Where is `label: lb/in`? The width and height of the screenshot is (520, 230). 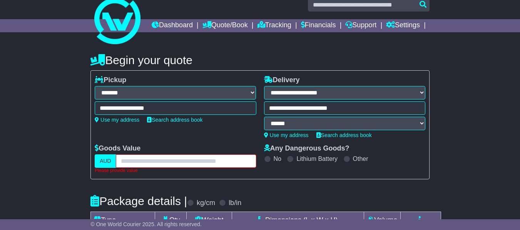 label: lb/in is located at coordinates (235, 204).